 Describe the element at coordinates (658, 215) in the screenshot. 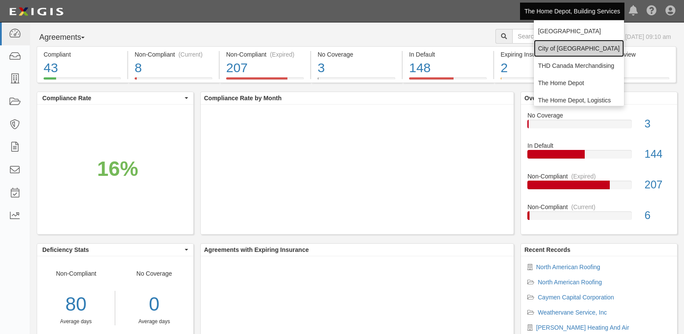

I see `div: 6` at that location.